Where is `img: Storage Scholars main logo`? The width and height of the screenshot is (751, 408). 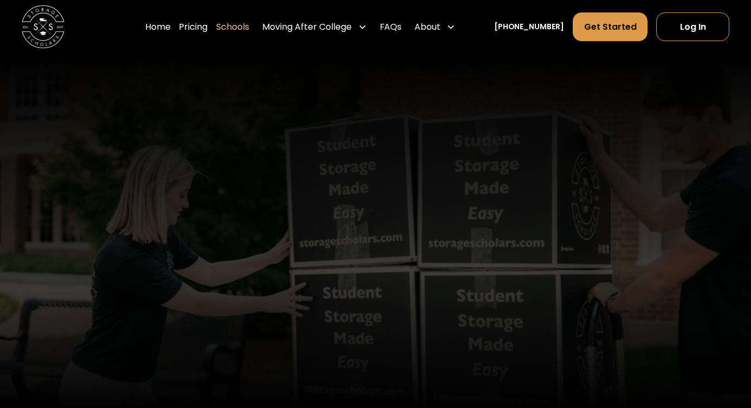 img: Storage Scholars main logo is located at coordinates (43, 27).